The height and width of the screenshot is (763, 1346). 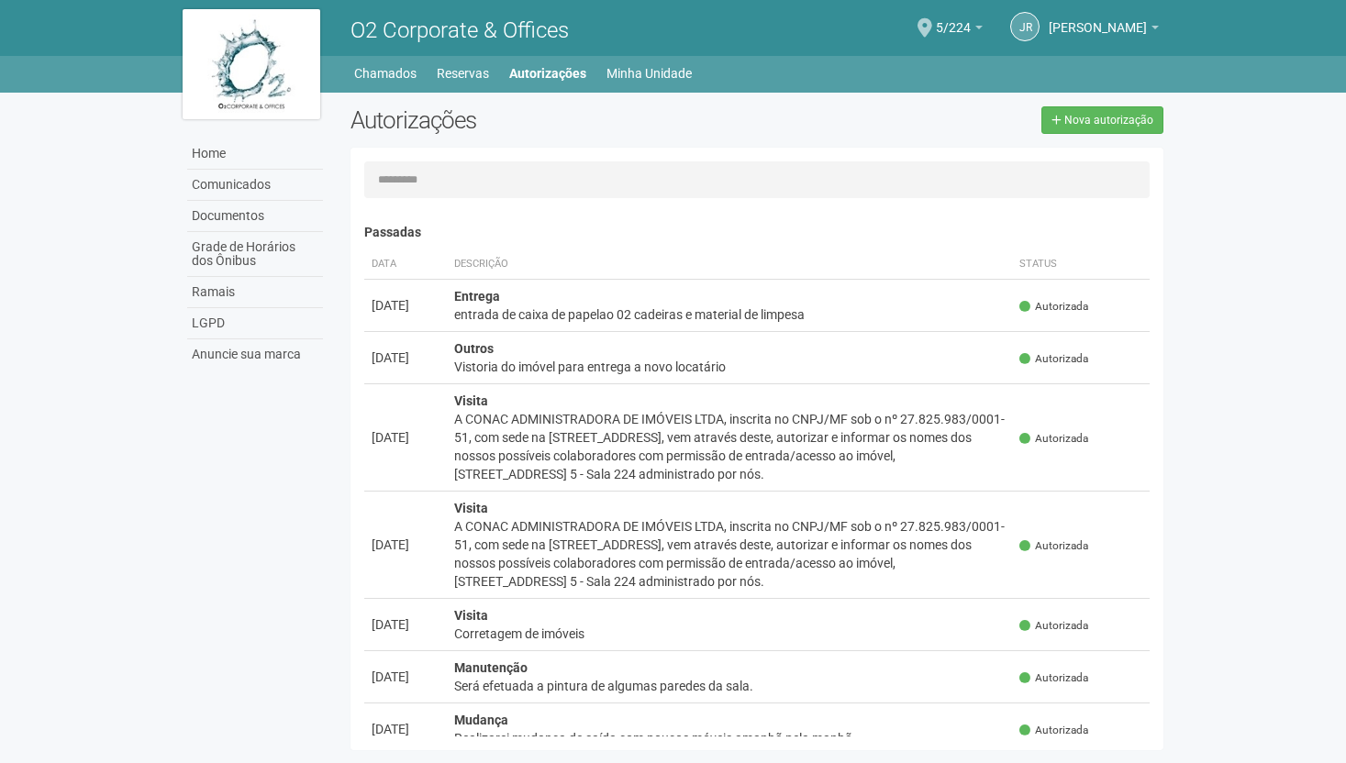 What do you see at coordinates (548, 73) in the screenshot?
I see `a: Autorizações` at bounding box center [548, 73].